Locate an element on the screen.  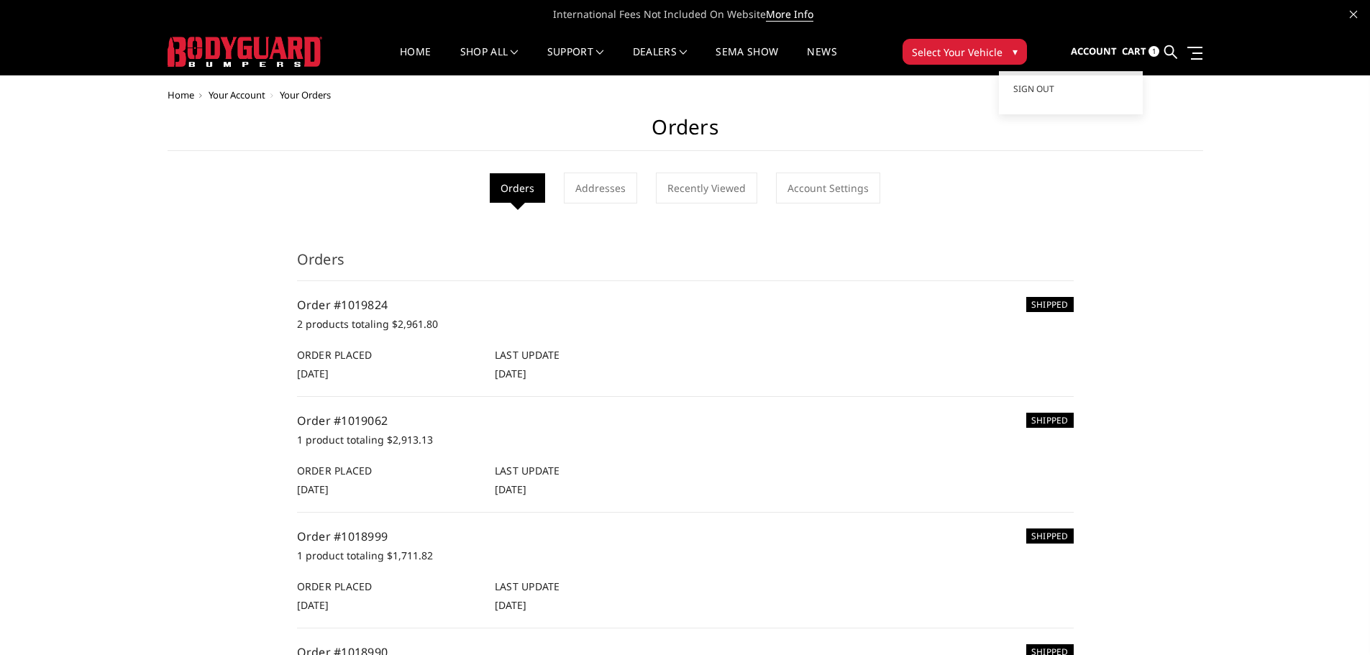
h1: Orders is located at coordinates (685, 133).